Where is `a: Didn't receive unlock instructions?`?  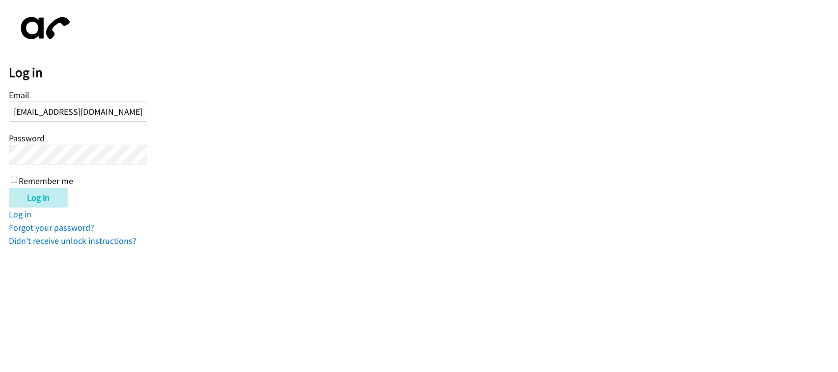 a: Didn't receive unlock instructions? is located at coordinates (73, 240).